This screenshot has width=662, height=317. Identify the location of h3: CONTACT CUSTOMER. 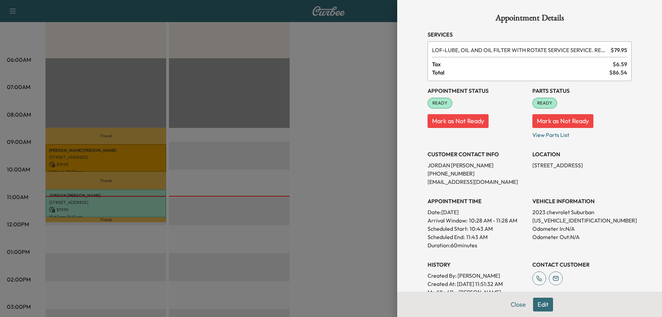
(582, 265).